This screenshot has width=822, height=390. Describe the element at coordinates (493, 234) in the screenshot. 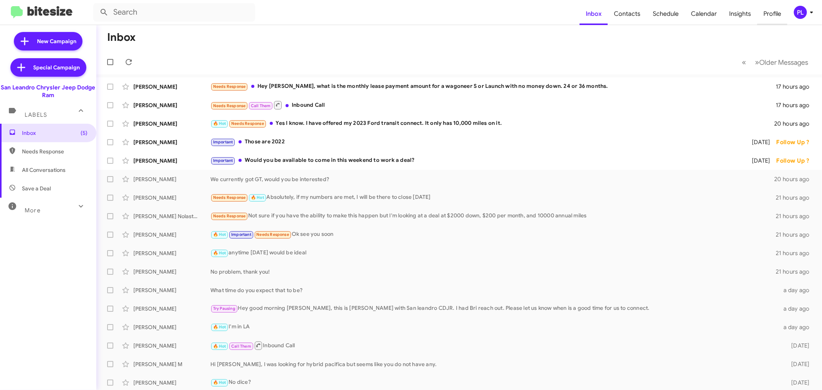

I see `div: Ok see you soon` at that location.